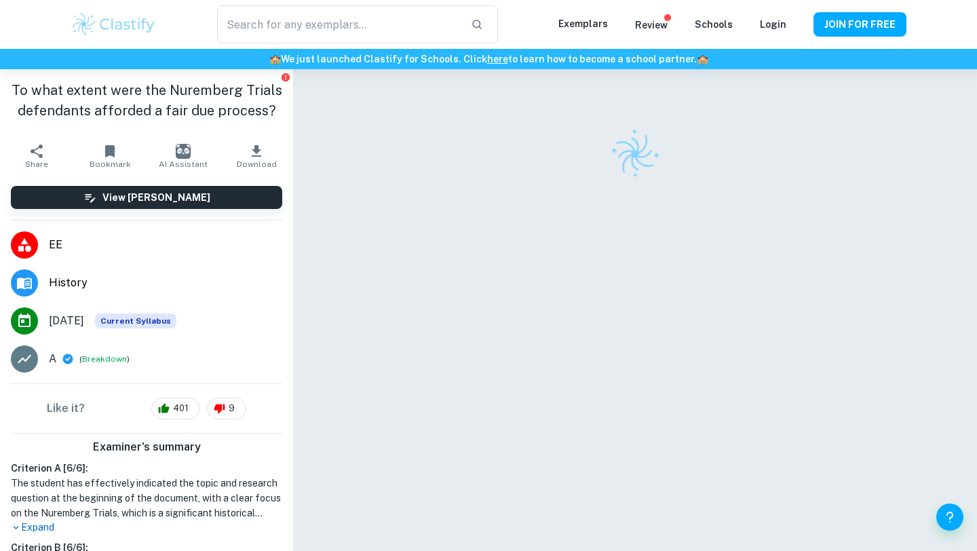  Describe the element at coordinates (66, 408) in the screenshot. I see `h6: Like it?` at that location.